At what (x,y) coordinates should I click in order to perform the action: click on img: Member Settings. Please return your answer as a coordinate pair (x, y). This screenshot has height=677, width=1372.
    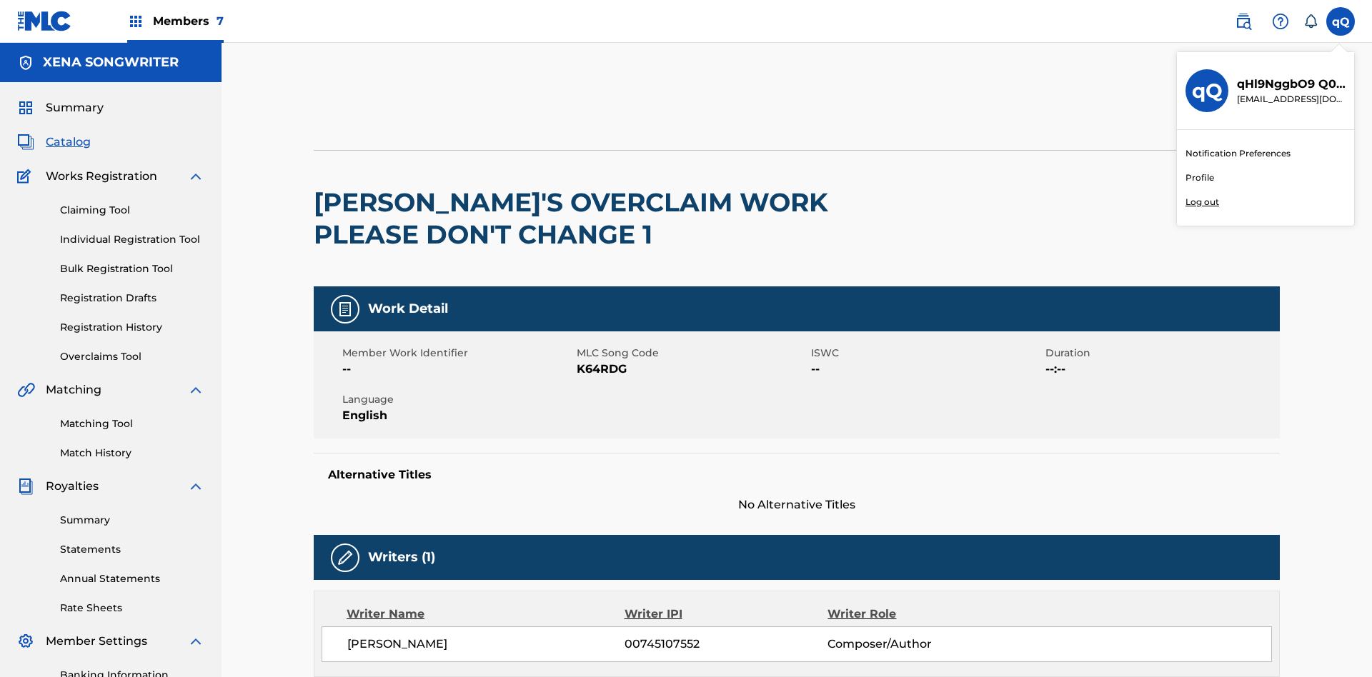
    Looking at the image, I should click on (26, 641).